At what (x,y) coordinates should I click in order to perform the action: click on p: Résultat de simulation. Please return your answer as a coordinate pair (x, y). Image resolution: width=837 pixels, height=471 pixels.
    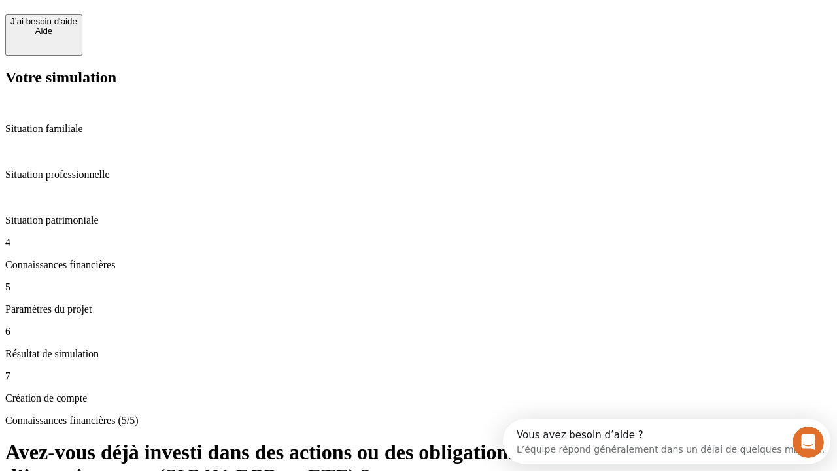
    Looking at the image, I should click on (419, 354).